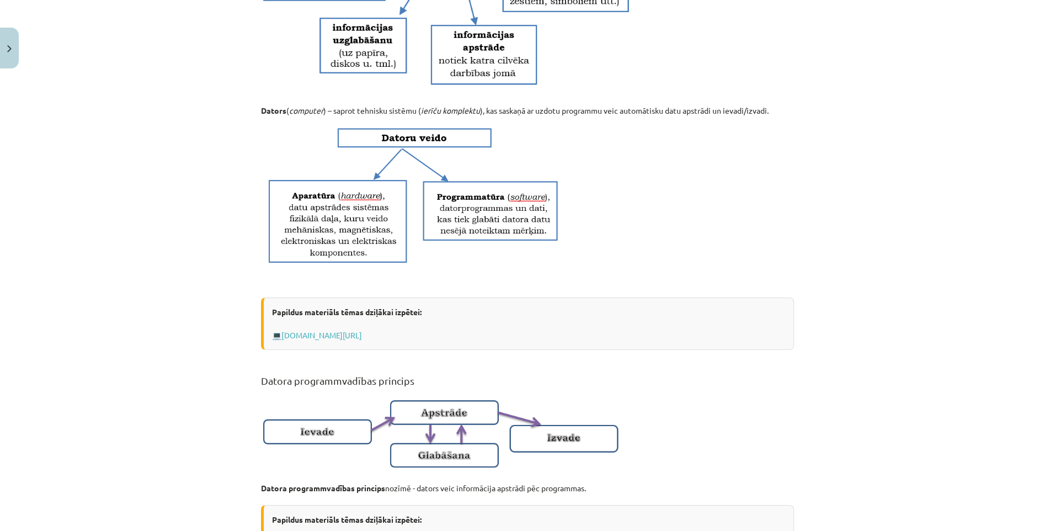 The width and height of the screenshot is (1055, 531). I want to click on em: computer, so click(306, 110).